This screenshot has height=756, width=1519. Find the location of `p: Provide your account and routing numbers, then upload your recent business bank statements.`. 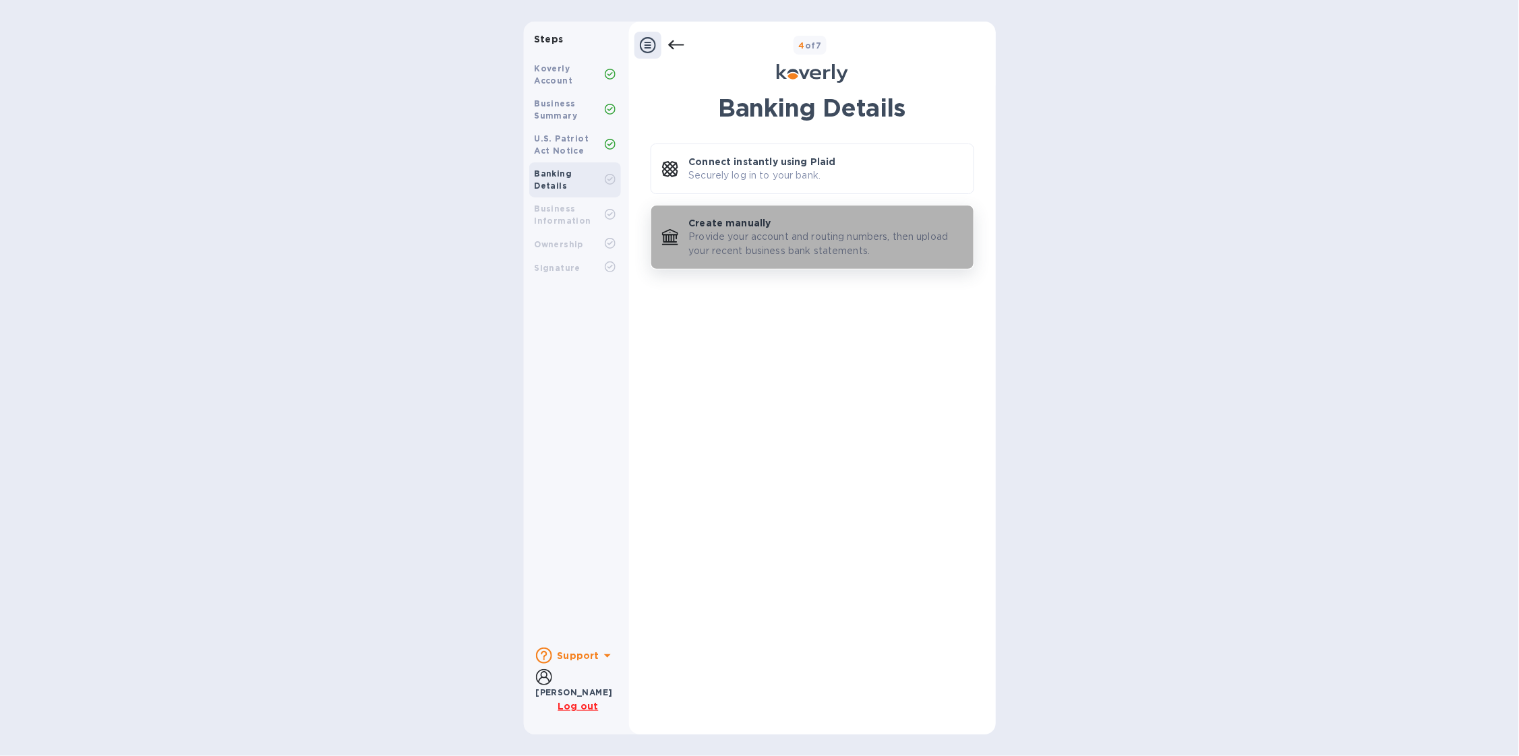

p: Provide your account and routing numbers, then upload your recent business bank statements. is located at coordinates (826, 244).